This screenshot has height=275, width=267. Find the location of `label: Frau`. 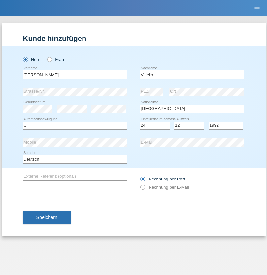

label: Frau is located at coordinates (55, 59).